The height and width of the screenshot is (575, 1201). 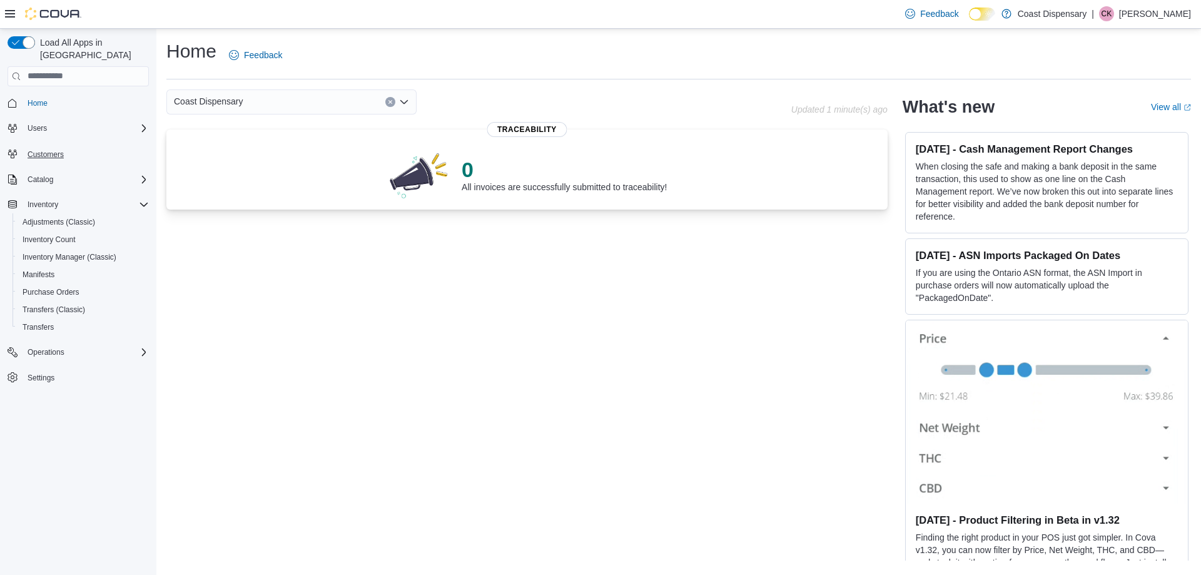 What do you see at coordinates (191, 51) in the screenshot?
I see `h1: Home` at bounding box center [191, 51].